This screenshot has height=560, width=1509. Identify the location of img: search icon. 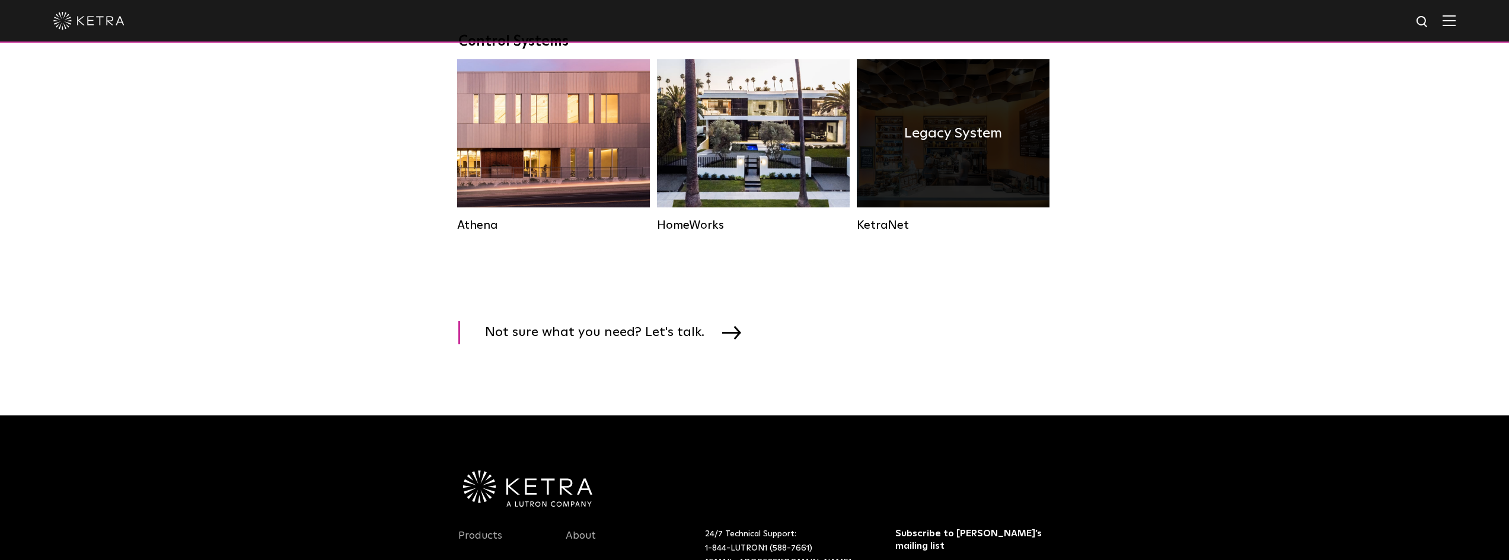
(1423, 22).